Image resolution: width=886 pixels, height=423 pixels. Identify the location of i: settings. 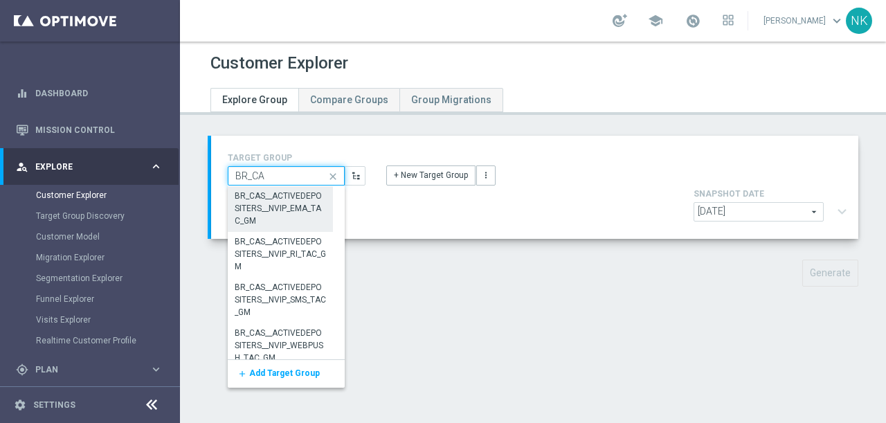
(20, 405).